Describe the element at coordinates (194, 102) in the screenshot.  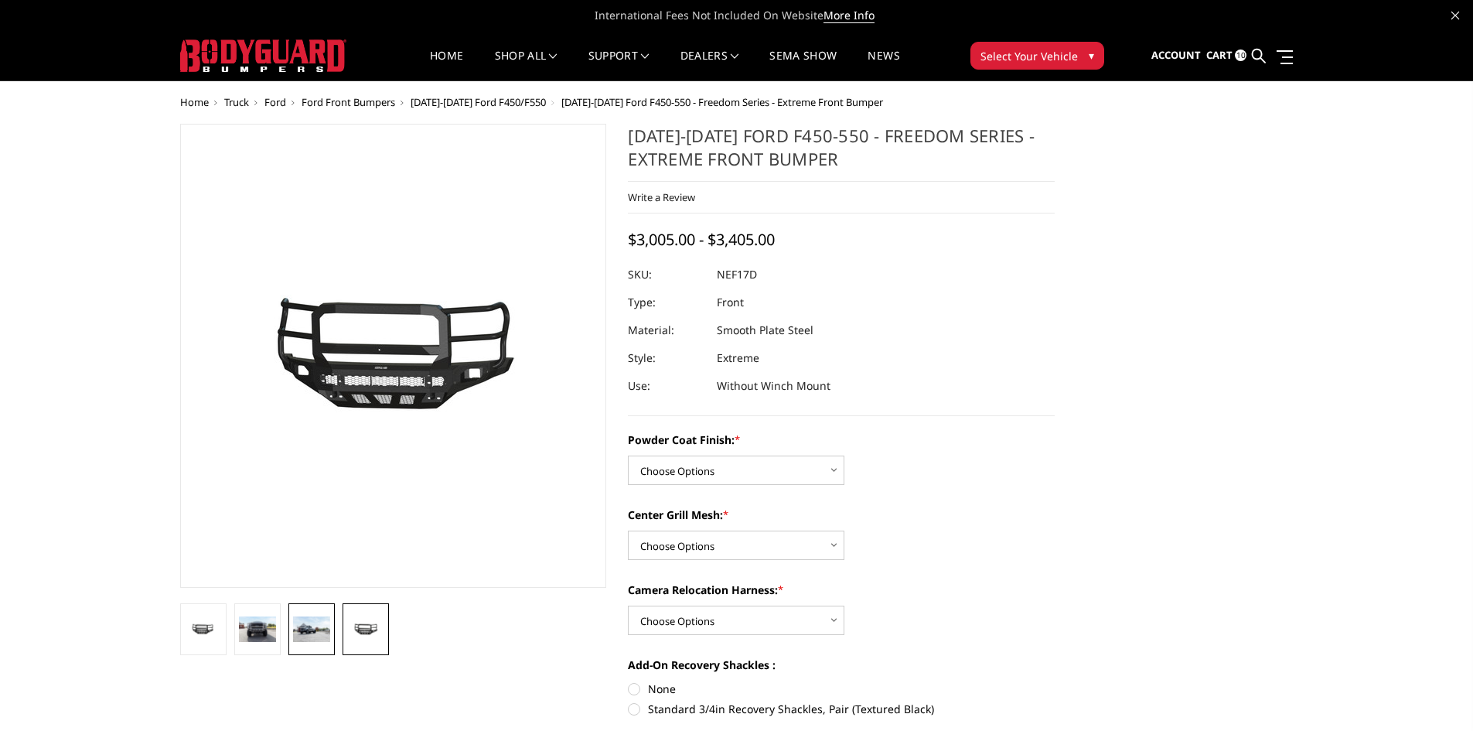
I see `span: Home` at that location.